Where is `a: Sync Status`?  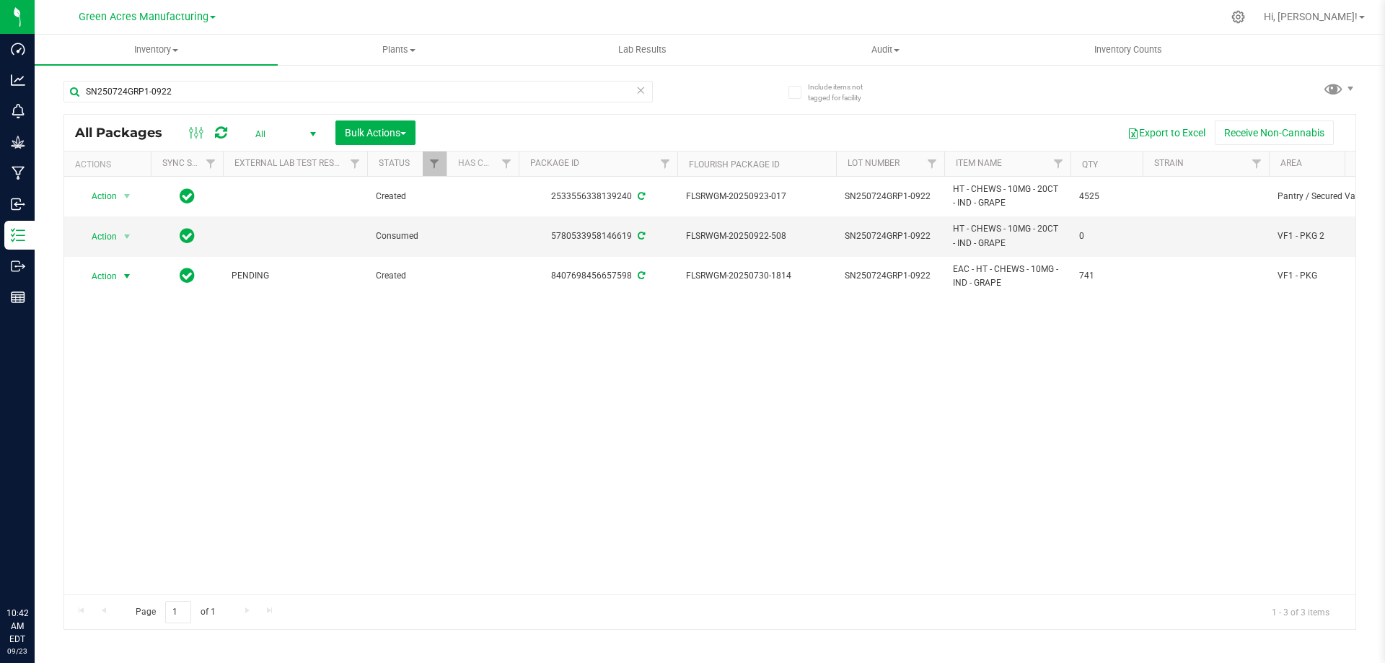 a: Sync Status is located at coordinates (190, 163).